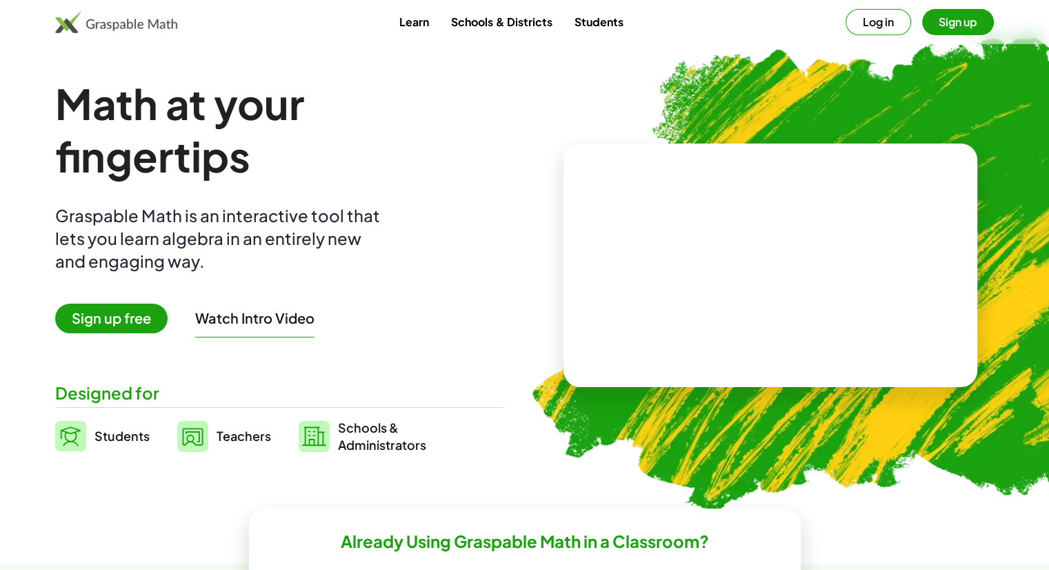 Image resolution: width=1049 pixels, height=570 pixels. I want to click on h2: Already Using Graspable Math in a Classroom?, so click(525, 541).